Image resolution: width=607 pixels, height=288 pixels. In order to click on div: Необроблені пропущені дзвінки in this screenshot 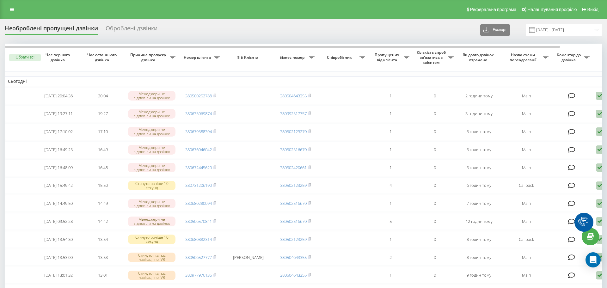, I will do `click(51, 30)`.